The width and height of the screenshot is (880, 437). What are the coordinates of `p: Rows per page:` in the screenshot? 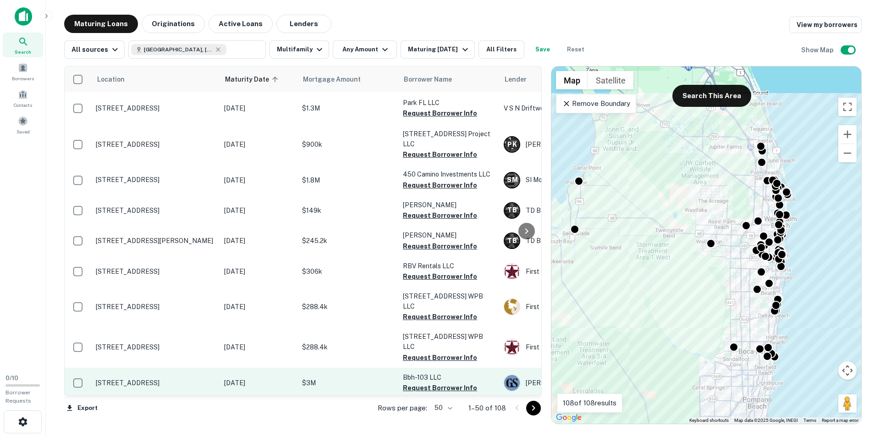 It's located at (403, 408).